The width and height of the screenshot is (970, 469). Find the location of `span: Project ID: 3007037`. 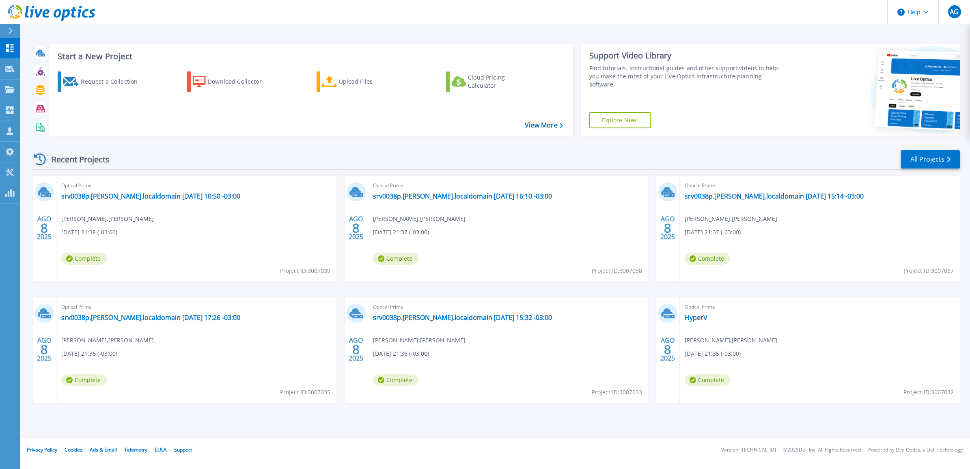

span: Project ID: 3007037 is located at coordinates (929, 271).